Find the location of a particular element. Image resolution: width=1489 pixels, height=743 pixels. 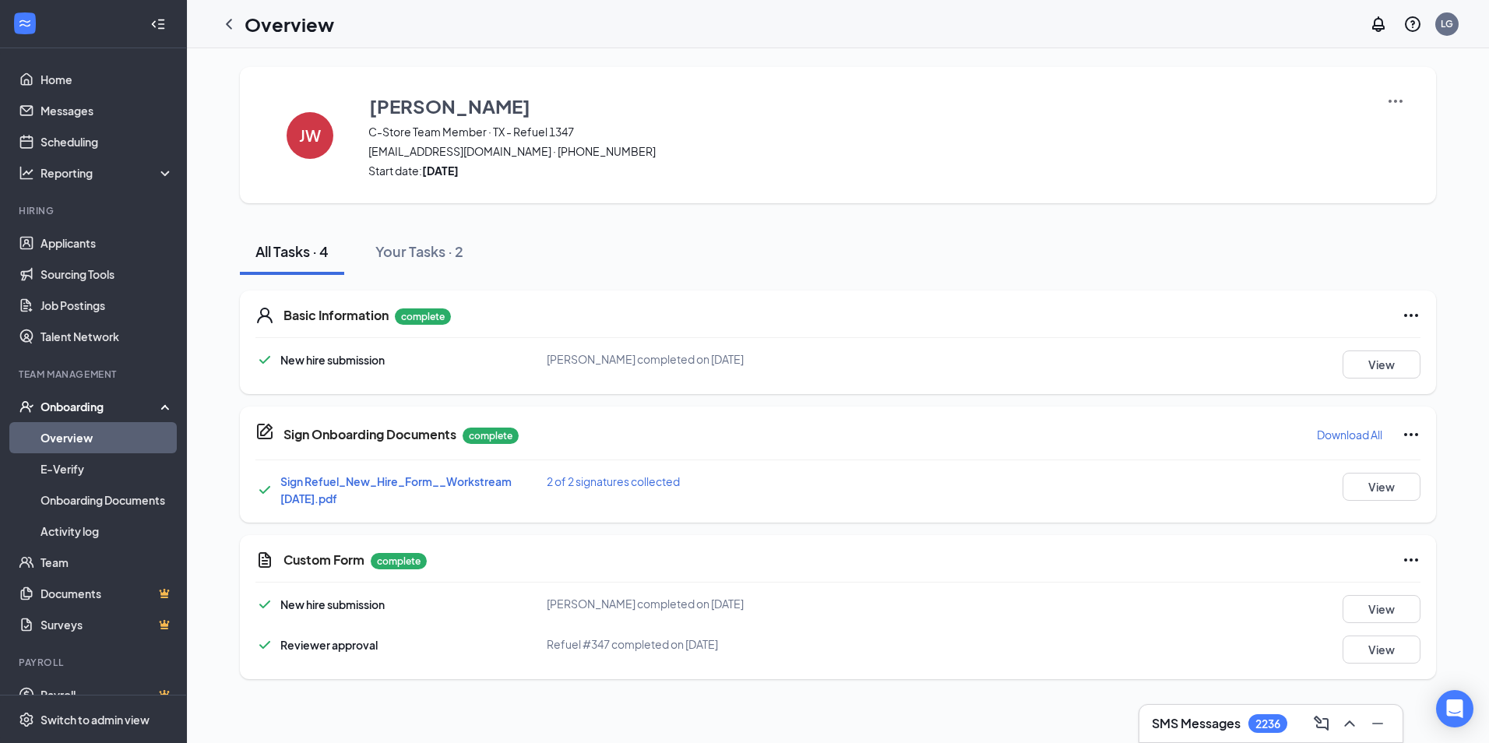

h5: Basic Information is located at coordinates (336, 315).